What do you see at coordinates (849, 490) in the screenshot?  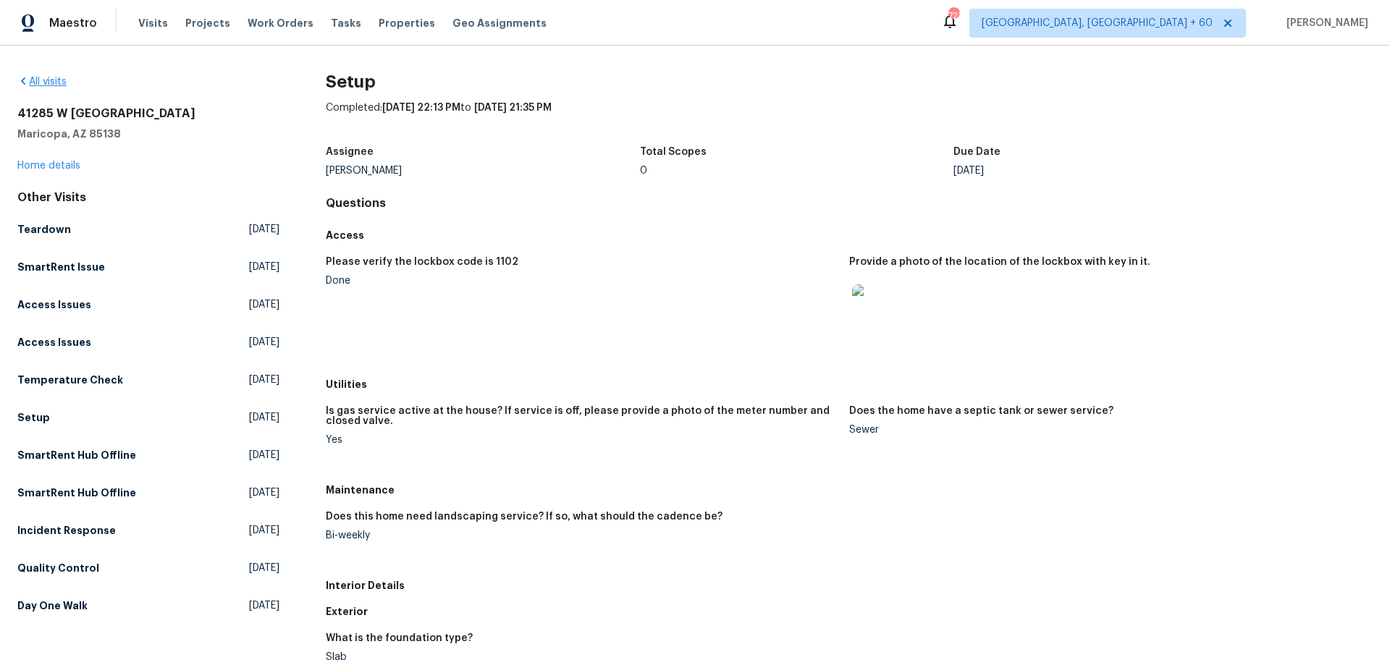 I see `h5: Maintenance` at bounding box center [849, 490].